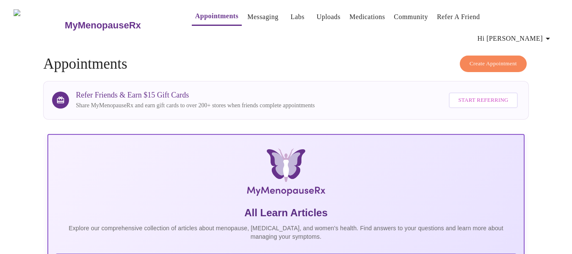 The image size is (572, 254). Describe the element at coordinates (286, 64) in the screenshot. I see `h4: Appointments` at that location.